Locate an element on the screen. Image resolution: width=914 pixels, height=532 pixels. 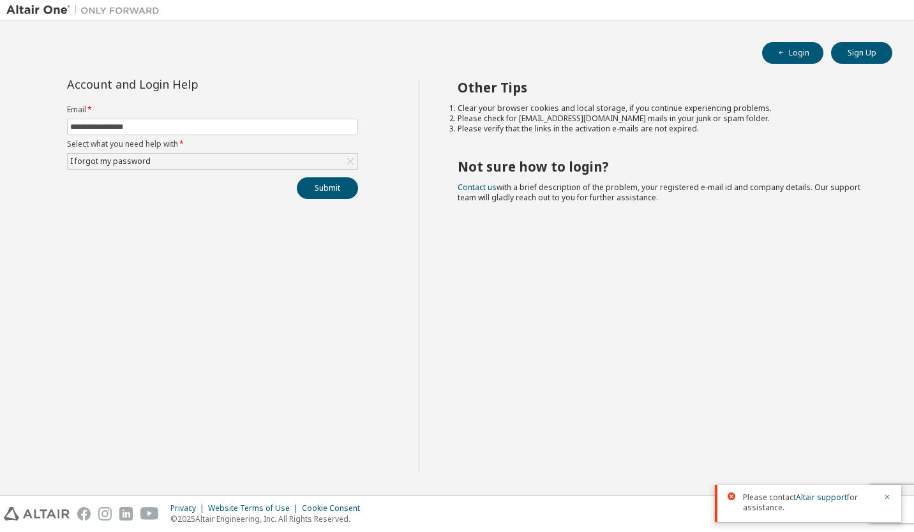
span: Please contact for assistance. is located at coordinates (809, 503).